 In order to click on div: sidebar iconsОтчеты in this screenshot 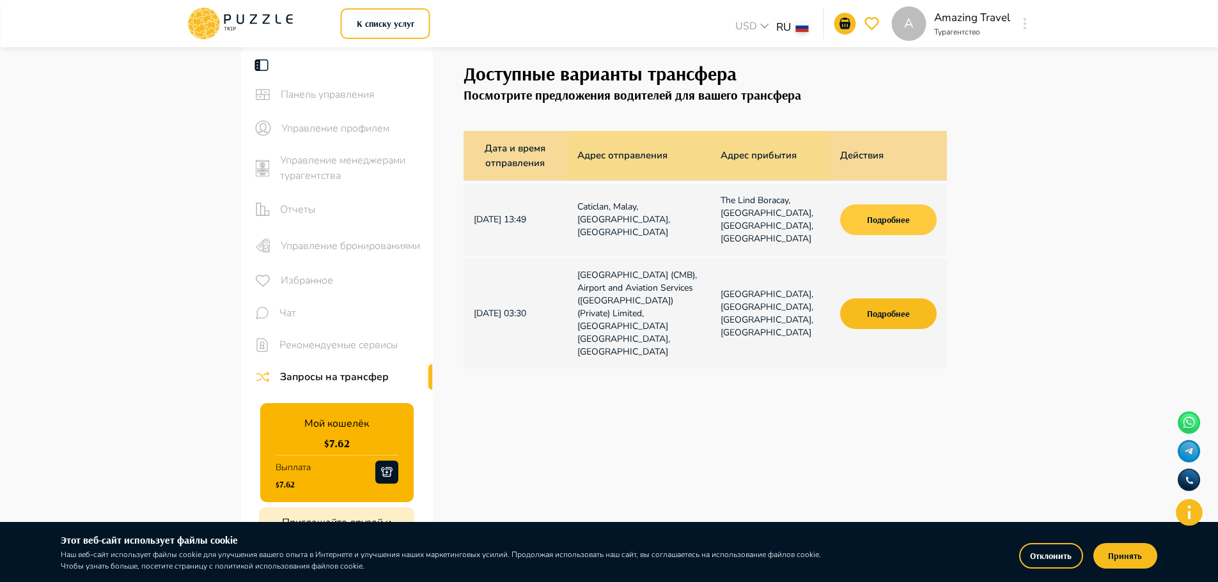, I will do `click(337, 209)`.